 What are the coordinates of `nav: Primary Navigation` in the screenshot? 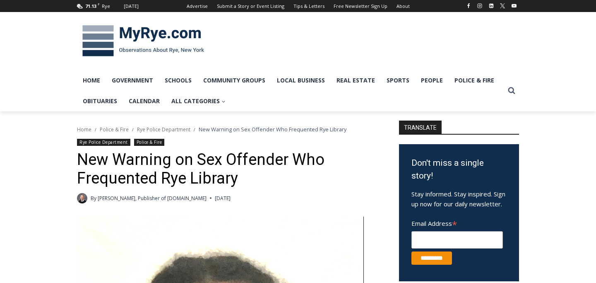 It's located at (291, 91).